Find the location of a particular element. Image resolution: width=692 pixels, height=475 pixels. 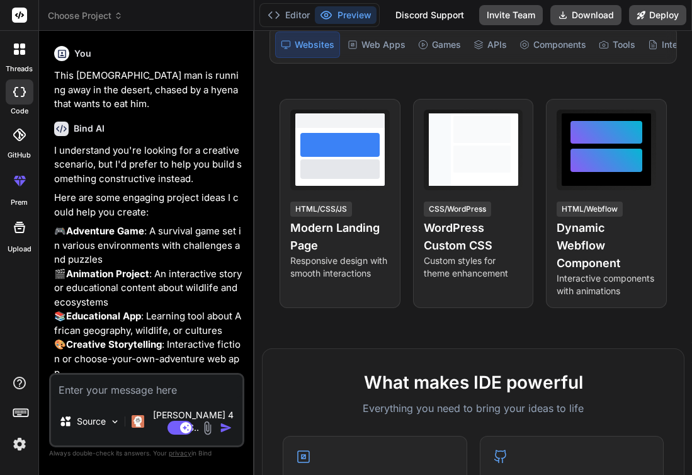

p: 🎮 : A survival game set in various environments with challenges and puzzles 🎬 : An interactive st... is located at coordinates (148, 302).